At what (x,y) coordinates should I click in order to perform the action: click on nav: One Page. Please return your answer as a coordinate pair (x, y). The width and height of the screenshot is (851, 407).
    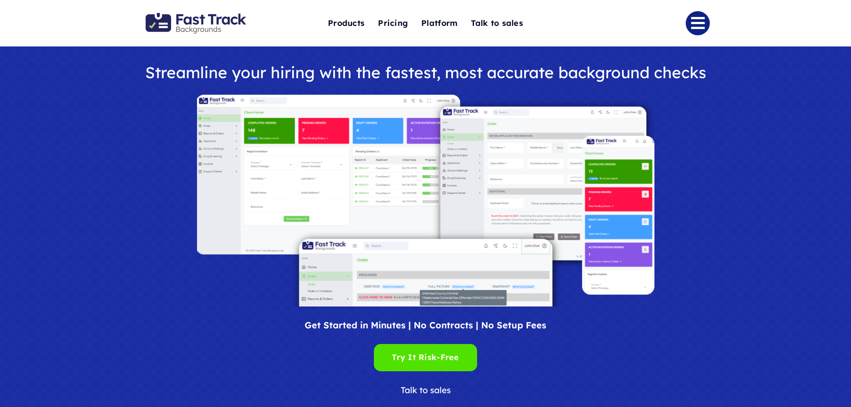
    Looking at the image, I should click on (425, 23).